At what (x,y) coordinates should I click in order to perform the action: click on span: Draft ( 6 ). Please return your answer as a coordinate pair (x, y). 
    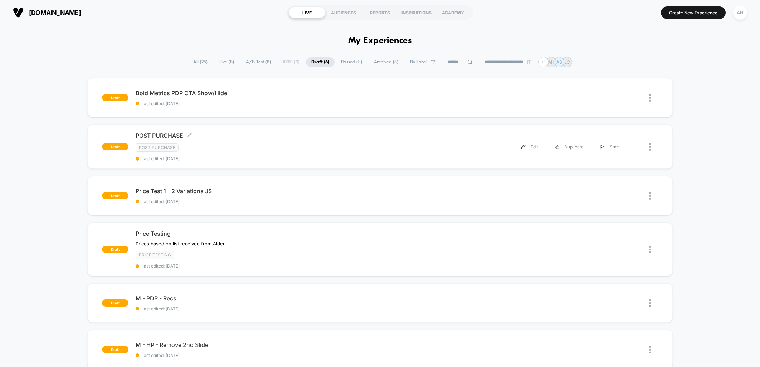
    Looking at the image, I should click on (320, 62).